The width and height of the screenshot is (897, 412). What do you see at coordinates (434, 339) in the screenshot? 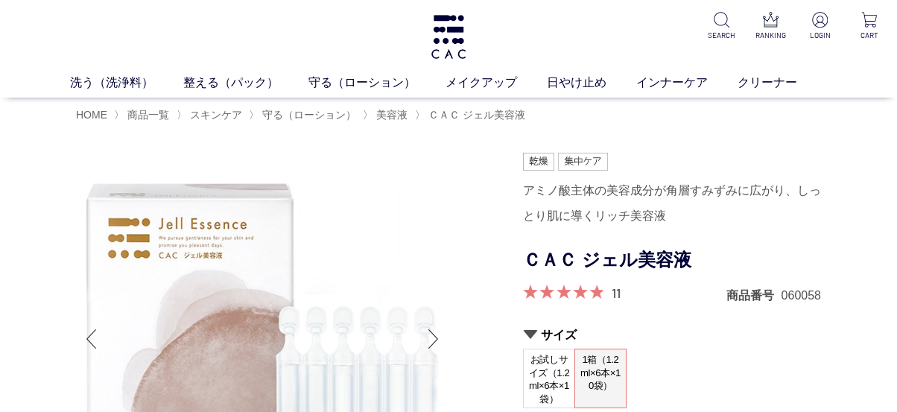
I see `div: Next slide` at bounding box center [434, 339].